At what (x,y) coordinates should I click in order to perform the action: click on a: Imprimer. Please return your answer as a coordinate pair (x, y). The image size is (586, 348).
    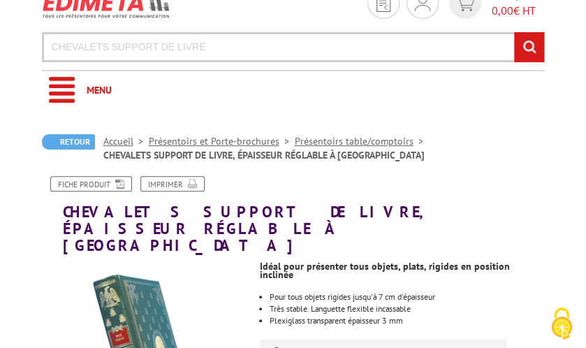
    Looking at the image, I should click on (173, 184).